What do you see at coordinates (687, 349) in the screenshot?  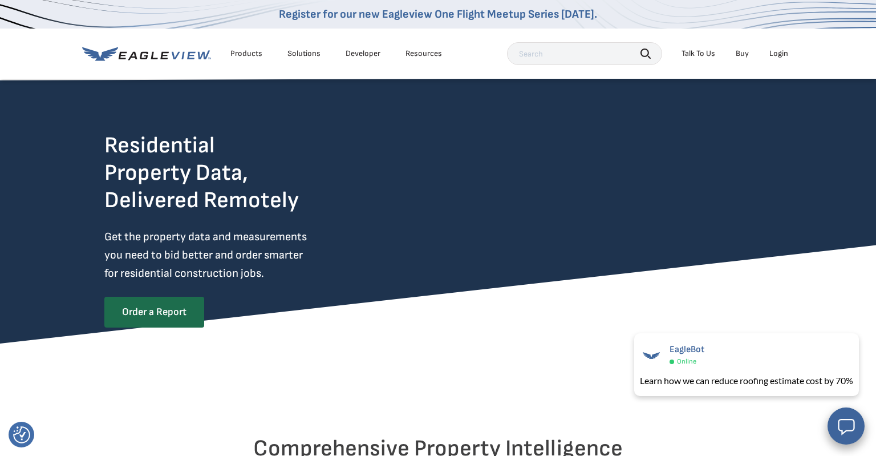 I see `span: EagleBot` at bounding box center [687, 349].